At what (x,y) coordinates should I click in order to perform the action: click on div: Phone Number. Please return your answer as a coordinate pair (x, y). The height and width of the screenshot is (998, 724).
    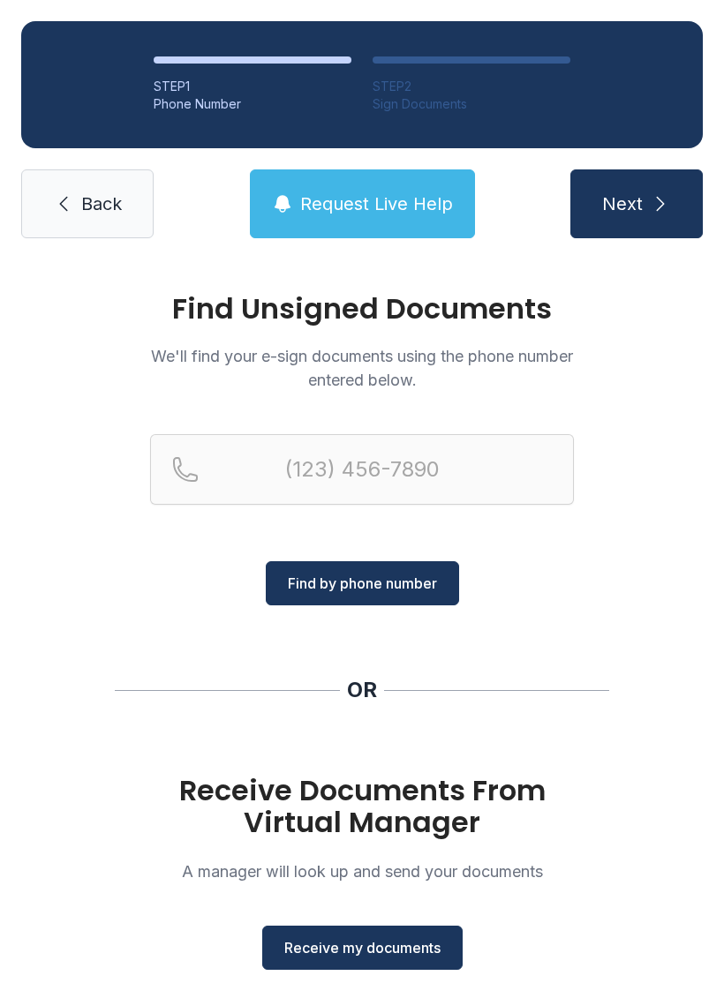
    Looking at the image, I should click on (252, 104).